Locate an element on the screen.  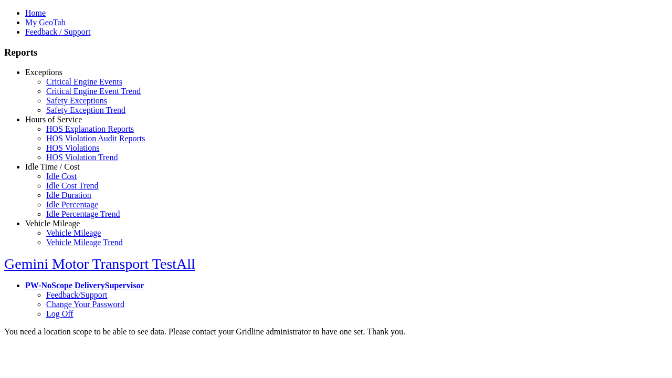
a: Idle Time / Cost is located at coordinates (53, 166).